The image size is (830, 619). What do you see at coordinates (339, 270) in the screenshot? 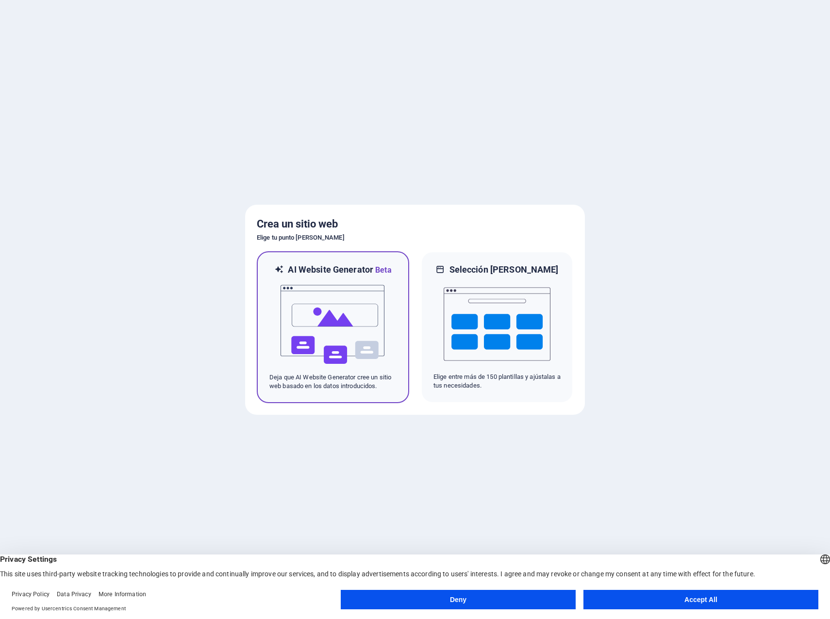
I see `h6: AI Website Generator` at bounding box center [339, 270].